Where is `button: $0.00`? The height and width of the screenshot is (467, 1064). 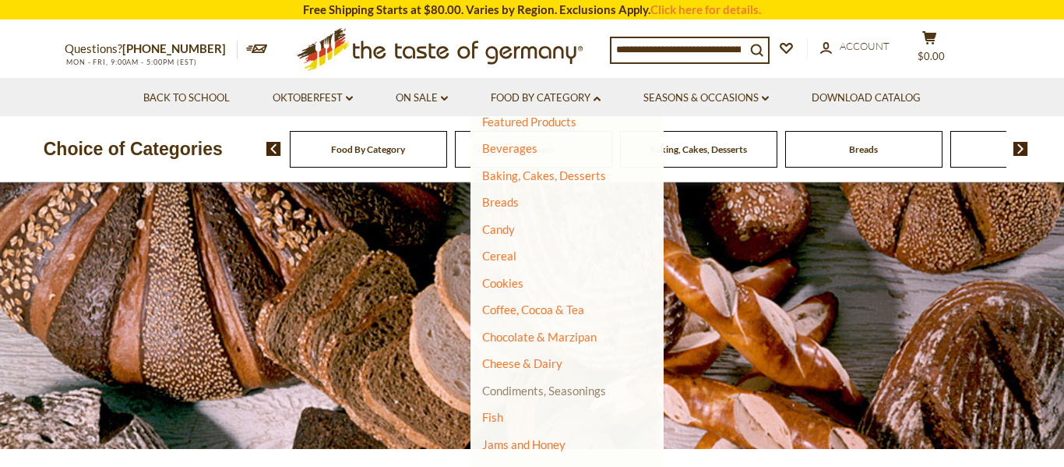
button: $0.00 is located at coordinates (930, 50).